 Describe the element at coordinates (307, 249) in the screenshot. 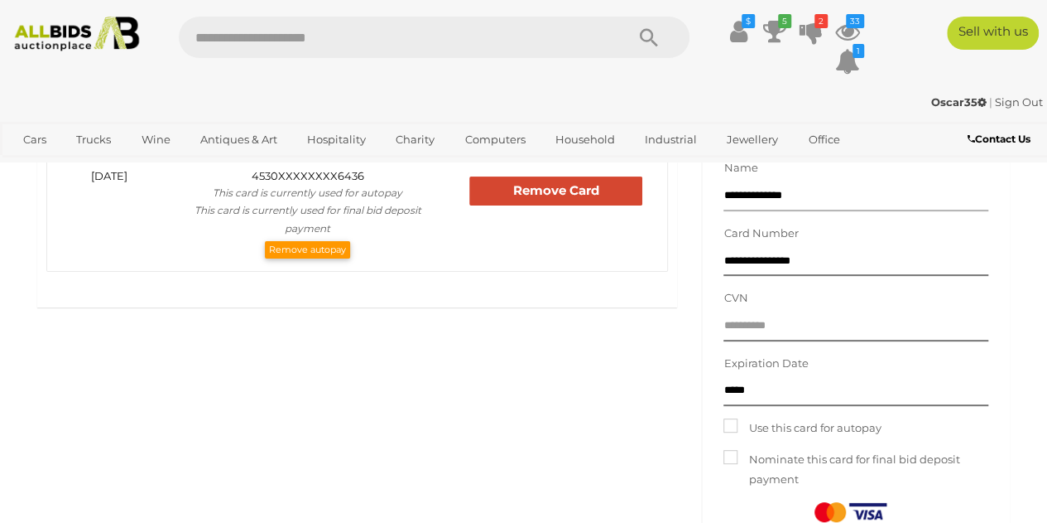

I see `a: Remove autopay` at that location.